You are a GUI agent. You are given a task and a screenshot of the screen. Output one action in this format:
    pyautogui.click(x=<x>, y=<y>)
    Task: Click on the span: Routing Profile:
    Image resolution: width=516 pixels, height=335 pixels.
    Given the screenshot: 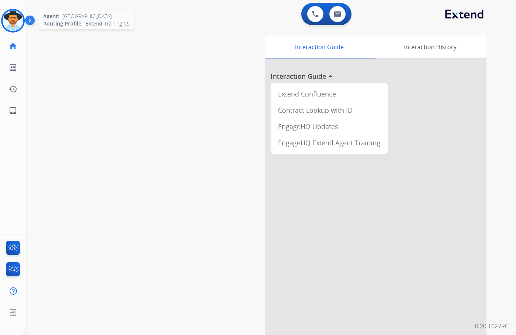 What is the action you would take?
    pyautogui.click(x=63, y=24)
    